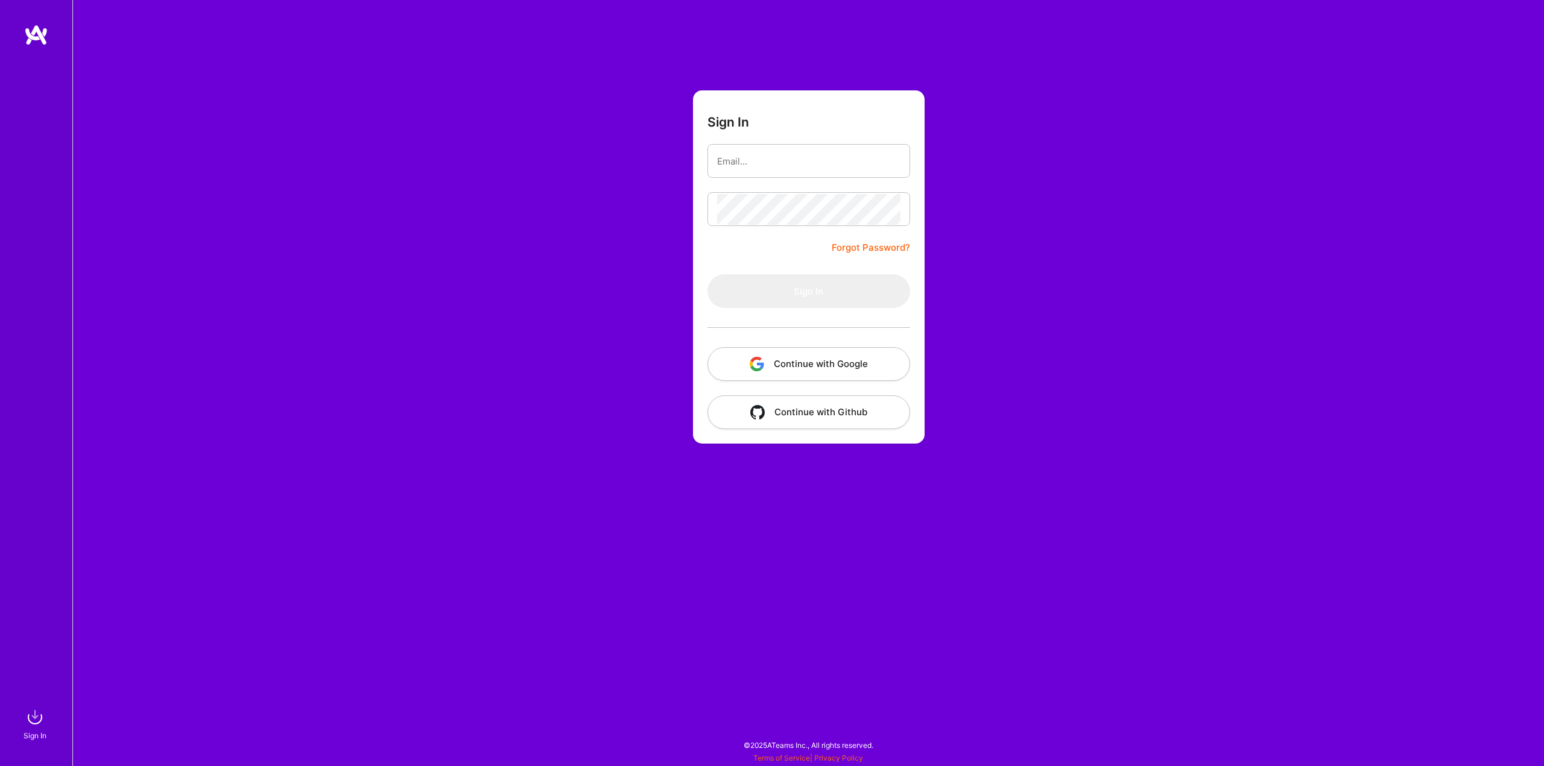  I want to click on a: Privacy Policy, so click(838, 758).